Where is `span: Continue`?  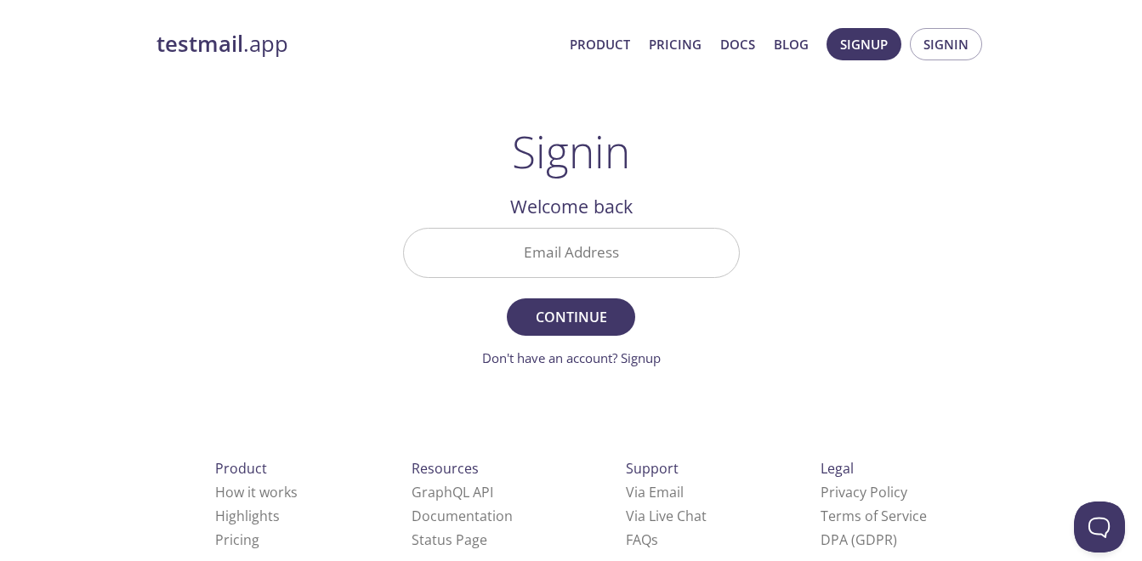
span: Continue is located at coordinates (570, 317).